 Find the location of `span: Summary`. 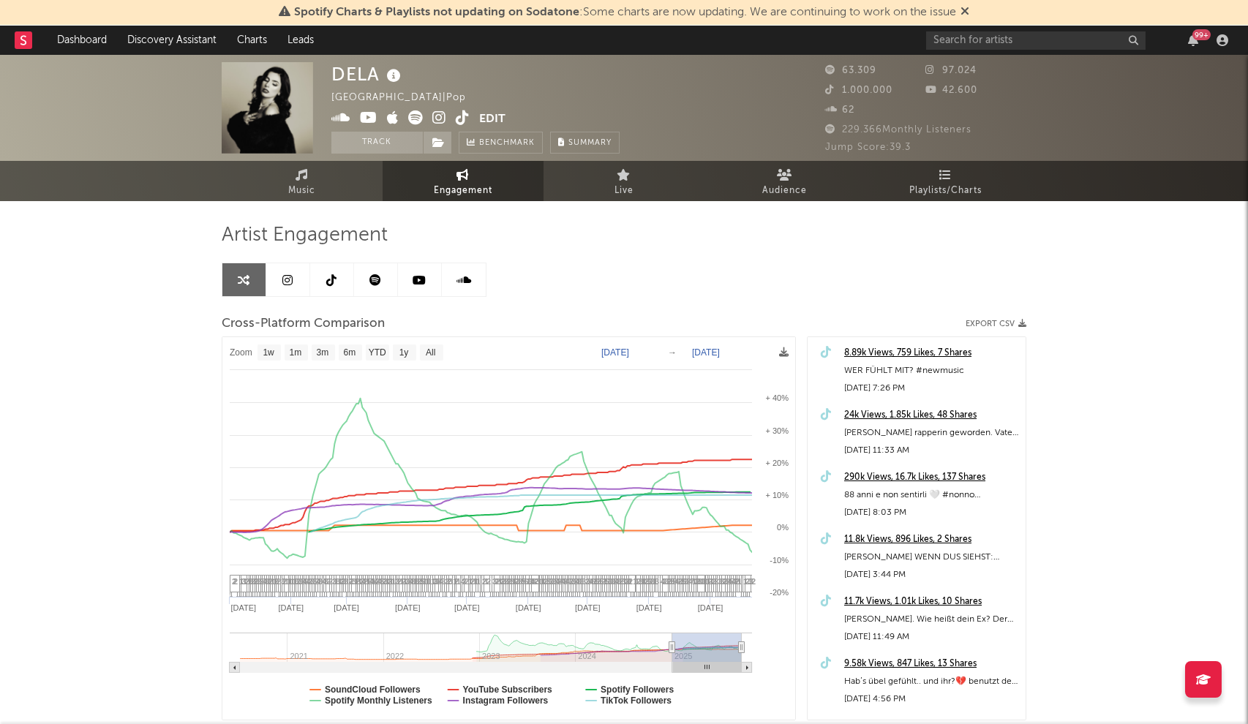

span: Summary is located at coordinates (590, 143).